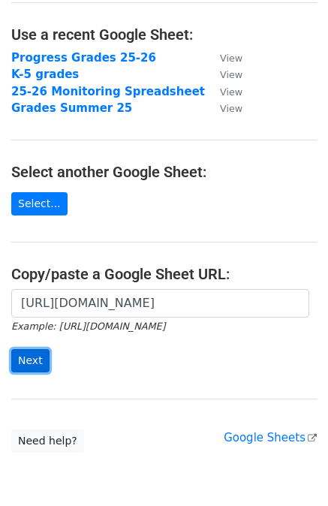 The width and height of the screenshot is (328, 506). Describe the element at coordinates (71, 108) in the screenshot. I see `strong: Grades Summer 25` at that location.